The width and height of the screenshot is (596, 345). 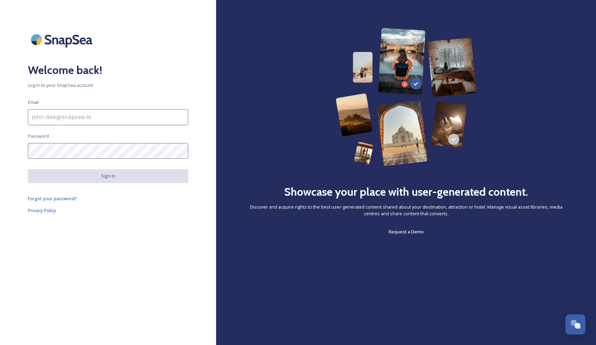 What do you see at coordinates (108, 117) in the screenshot?
I see `input: john.doe@snapsea.io` at bounding box center [108, 117].